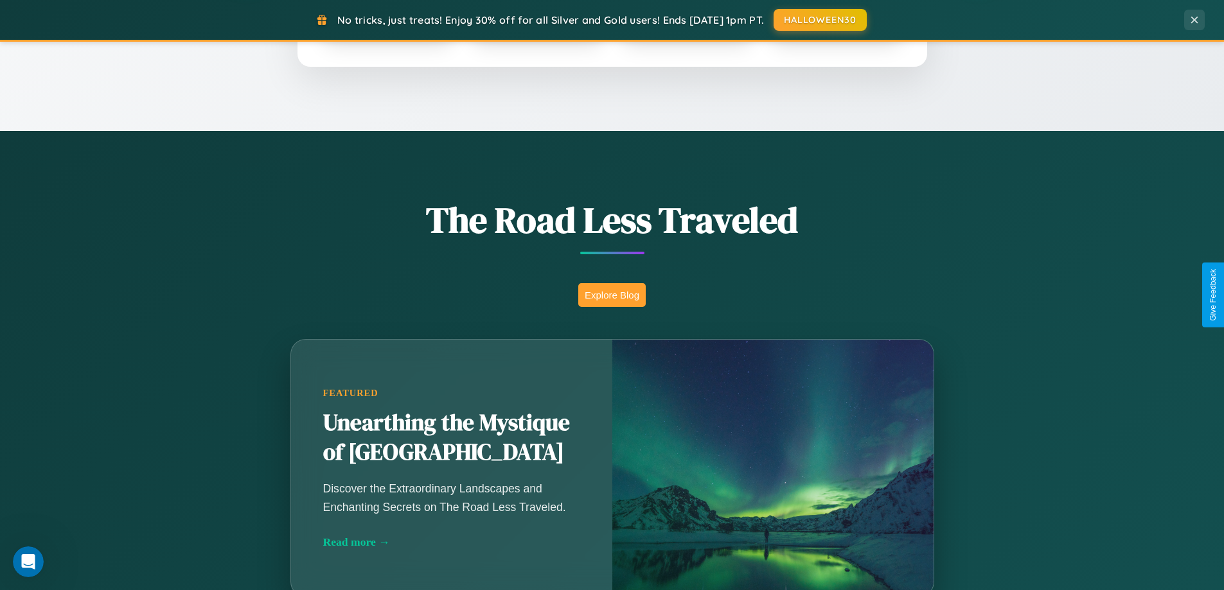  I want to click on div: Give Feedback, so click(1213, 295).